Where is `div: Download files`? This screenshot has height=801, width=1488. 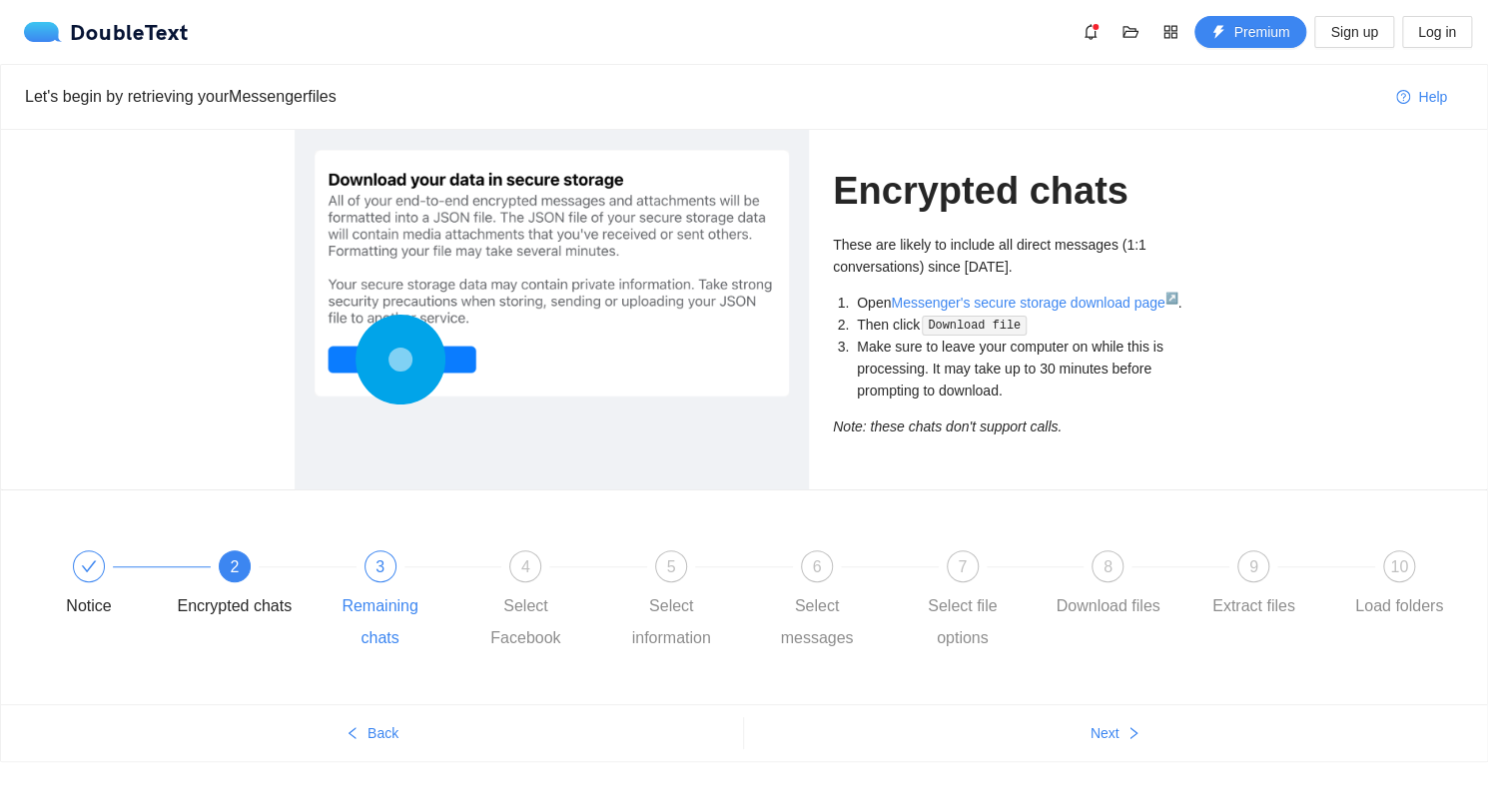
div: Download files is located at coordinates (1107, 606).